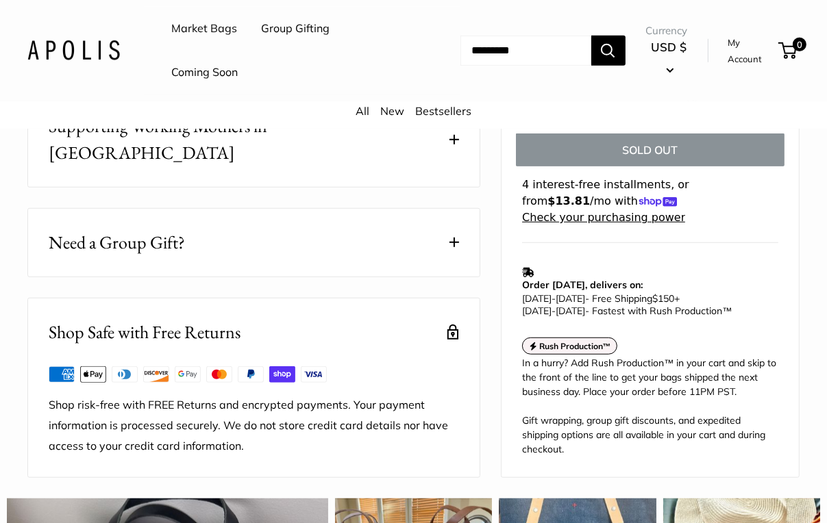 The image size is (827, 523). Describe the element at coordinates (253, 426) in the screenshot. I see `p: Shop risk-free with FREE Returns and encrypted payments. Your payment information is processed se...` at that location.